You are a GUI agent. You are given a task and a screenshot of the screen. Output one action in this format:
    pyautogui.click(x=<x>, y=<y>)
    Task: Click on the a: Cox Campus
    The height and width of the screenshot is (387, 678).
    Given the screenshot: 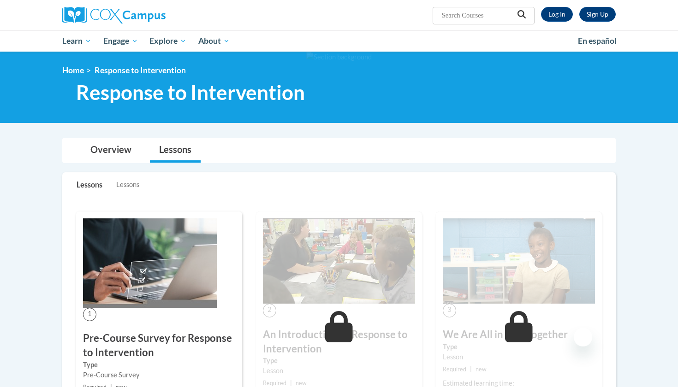 What is the action you would take?
    pyautogui.click(x=150, y=15)
    